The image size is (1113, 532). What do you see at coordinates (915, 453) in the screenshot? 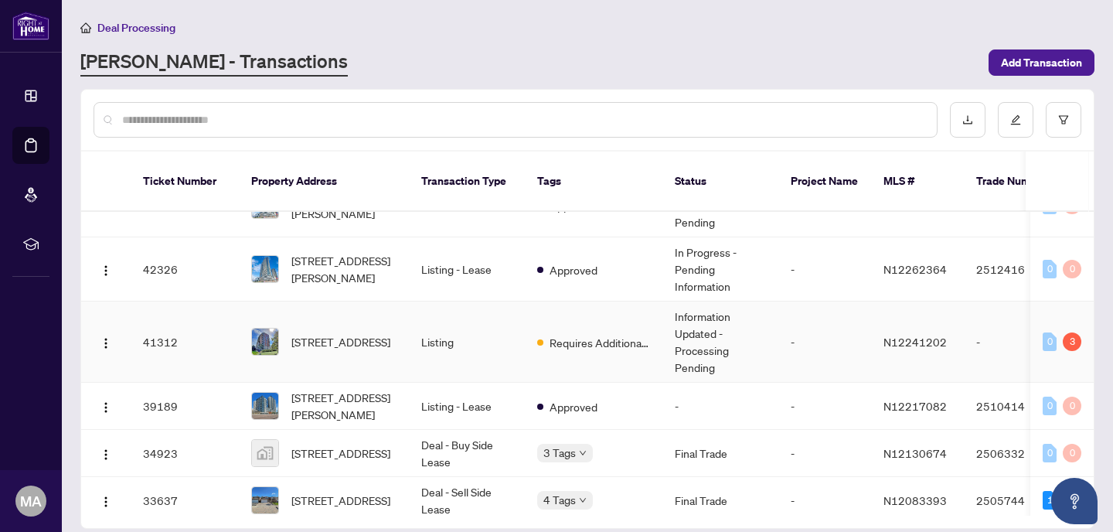
I see `span: N12130674` at bounding box center [915, 453].